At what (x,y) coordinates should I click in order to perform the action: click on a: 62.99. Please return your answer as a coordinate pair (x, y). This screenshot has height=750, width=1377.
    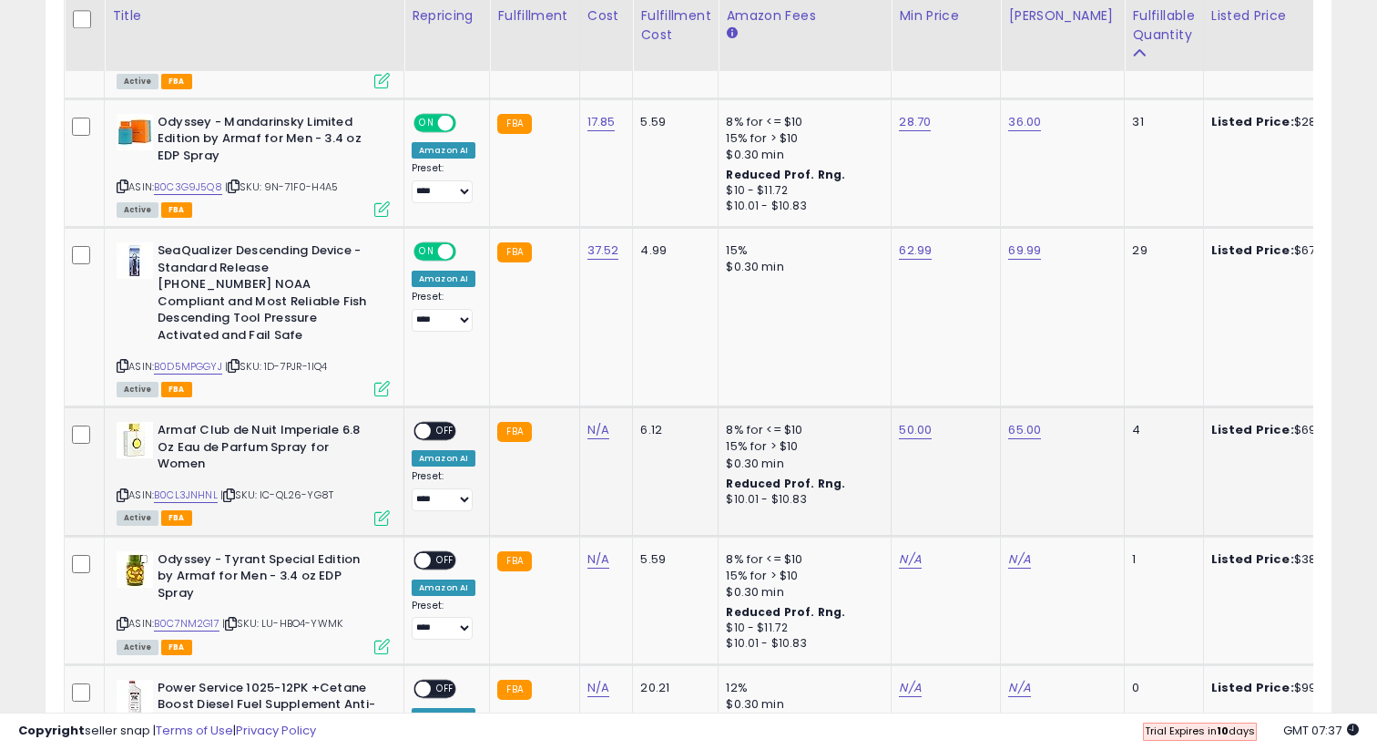
    Looking at the image, I should click on (915, 250).